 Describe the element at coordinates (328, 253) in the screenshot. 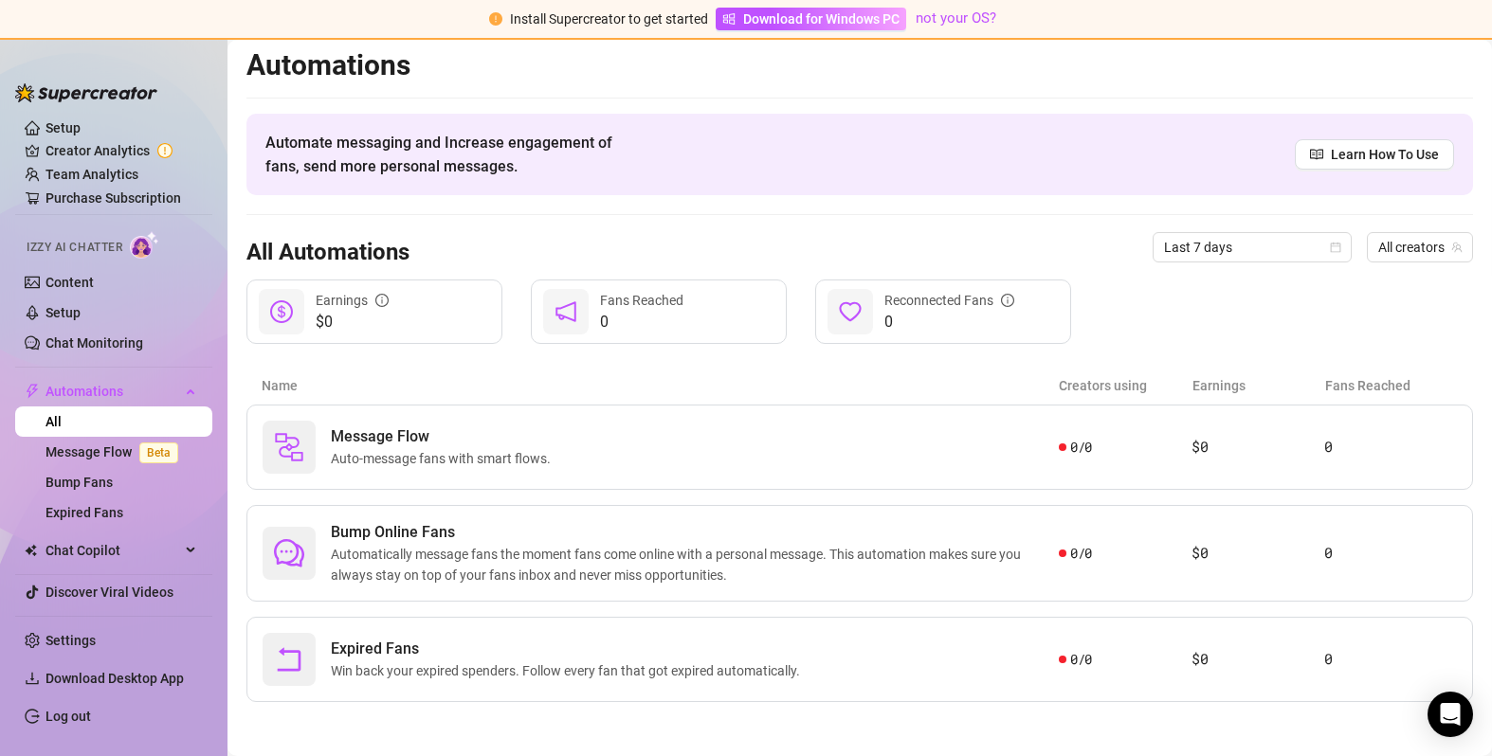

I see `h3: All Automations` at that location.